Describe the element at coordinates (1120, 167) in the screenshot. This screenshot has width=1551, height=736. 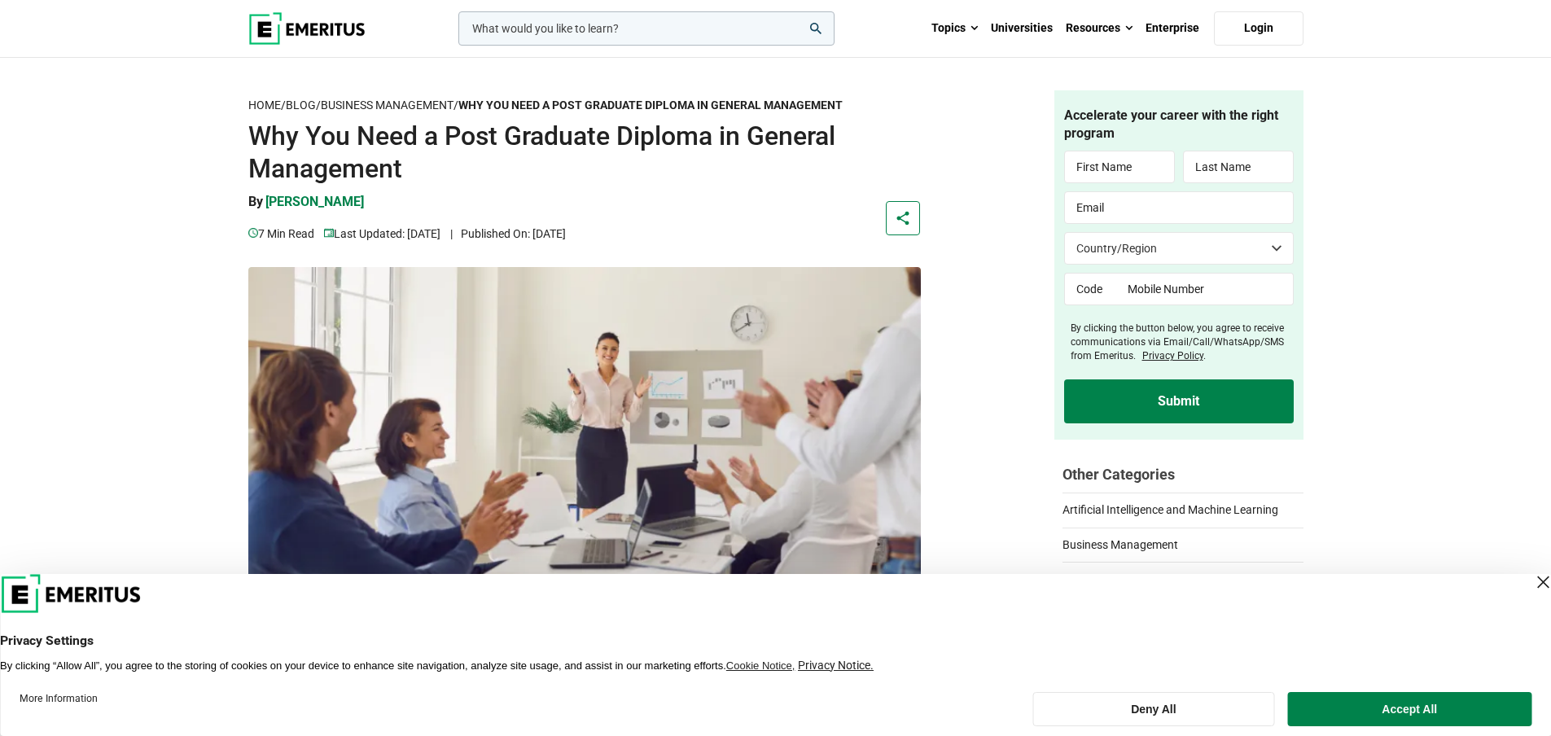
I see `input: First Name` at that location.